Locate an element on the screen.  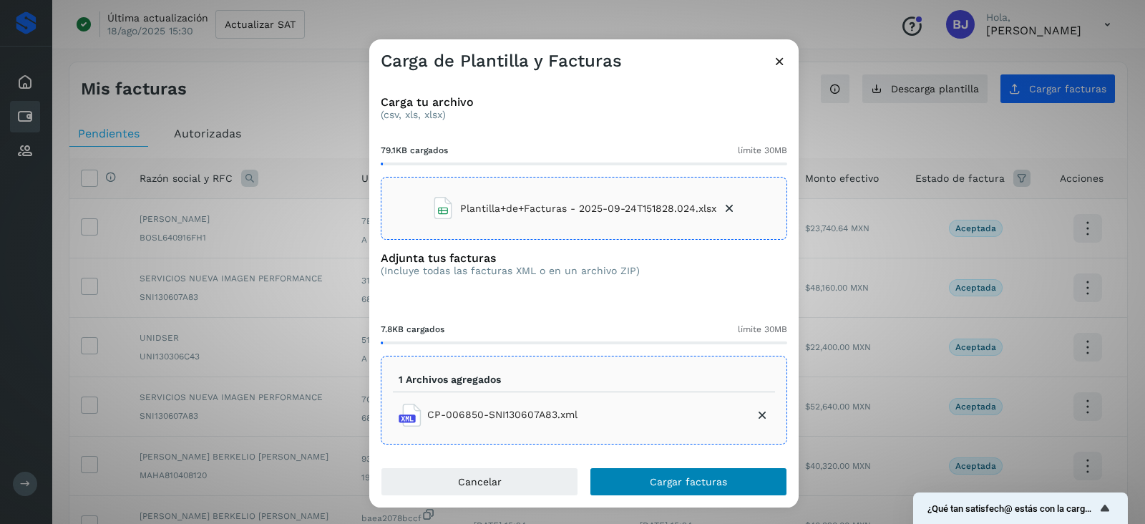
h3: Adjunta tus facturas is located at coordinates (510, 258).